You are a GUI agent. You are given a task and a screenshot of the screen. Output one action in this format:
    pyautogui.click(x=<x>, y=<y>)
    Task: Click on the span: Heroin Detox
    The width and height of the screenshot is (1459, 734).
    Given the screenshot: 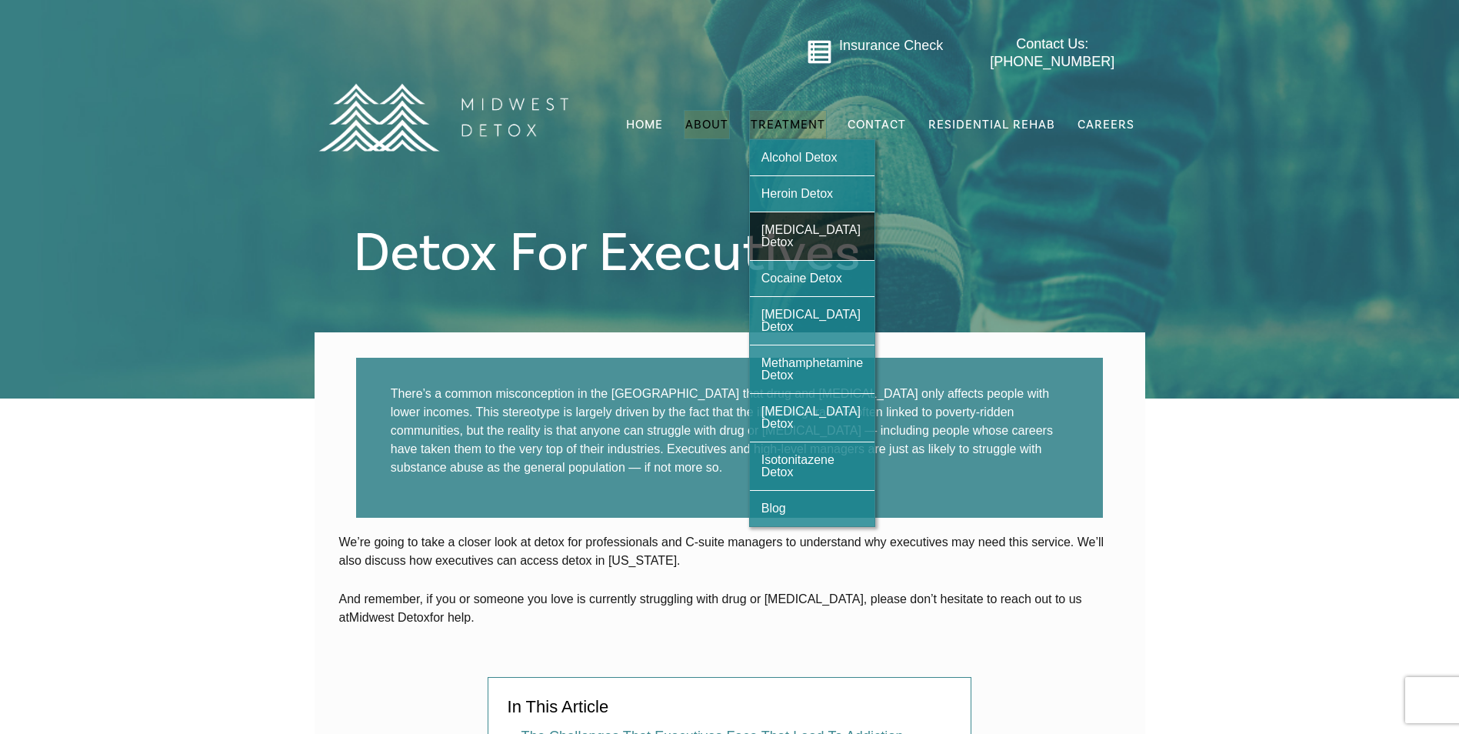 What is the action you would take?
    pyautogui.click(x=797, y=193)
    